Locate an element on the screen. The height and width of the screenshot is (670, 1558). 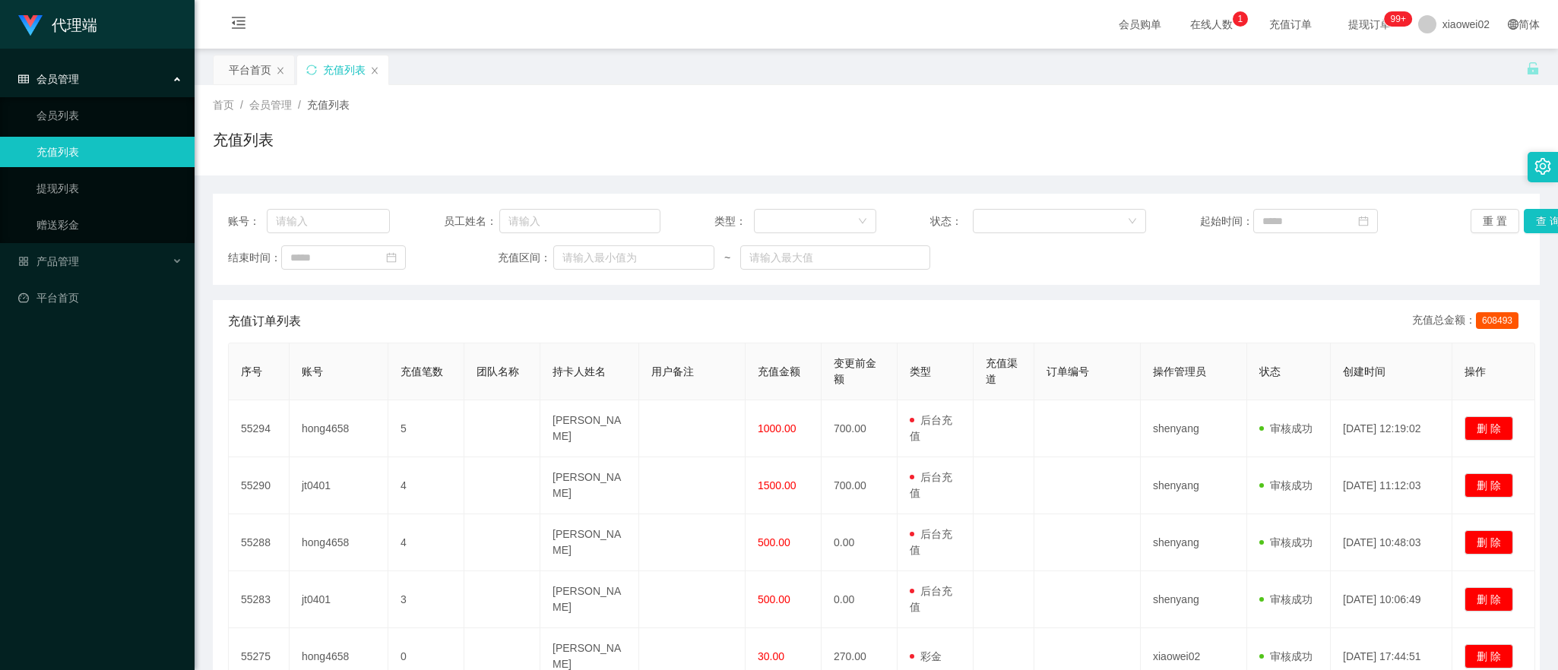
span: 起始时间： is located at coordinates (1226, 221).